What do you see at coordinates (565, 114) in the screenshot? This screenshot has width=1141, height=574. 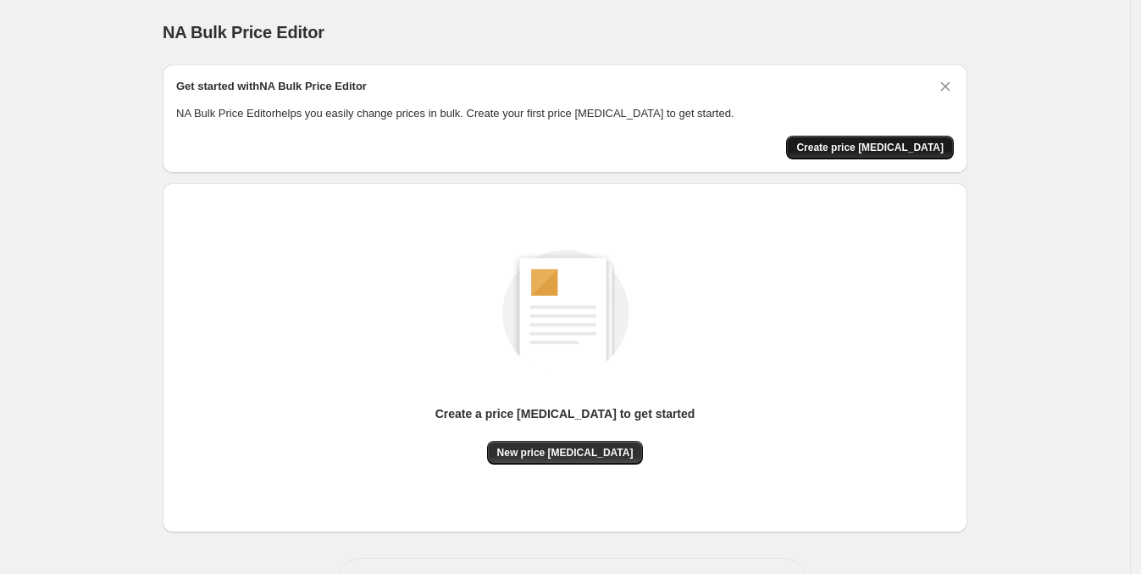 I see `p: NA Bulk Price Editor helps you easily change prices in bulk. Create your first price [MEDICAL_DAT...` at bounding box center [565, 114].